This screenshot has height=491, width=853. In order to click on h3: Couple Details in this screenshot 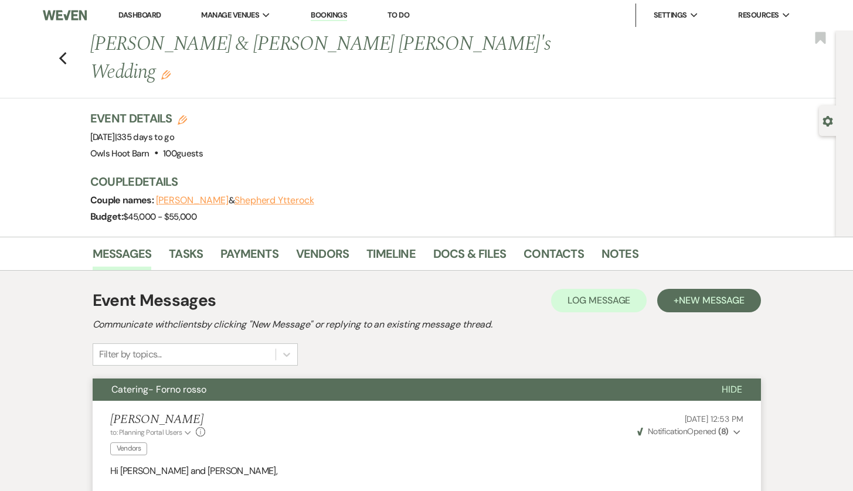, I will do `click(419, 182)`.